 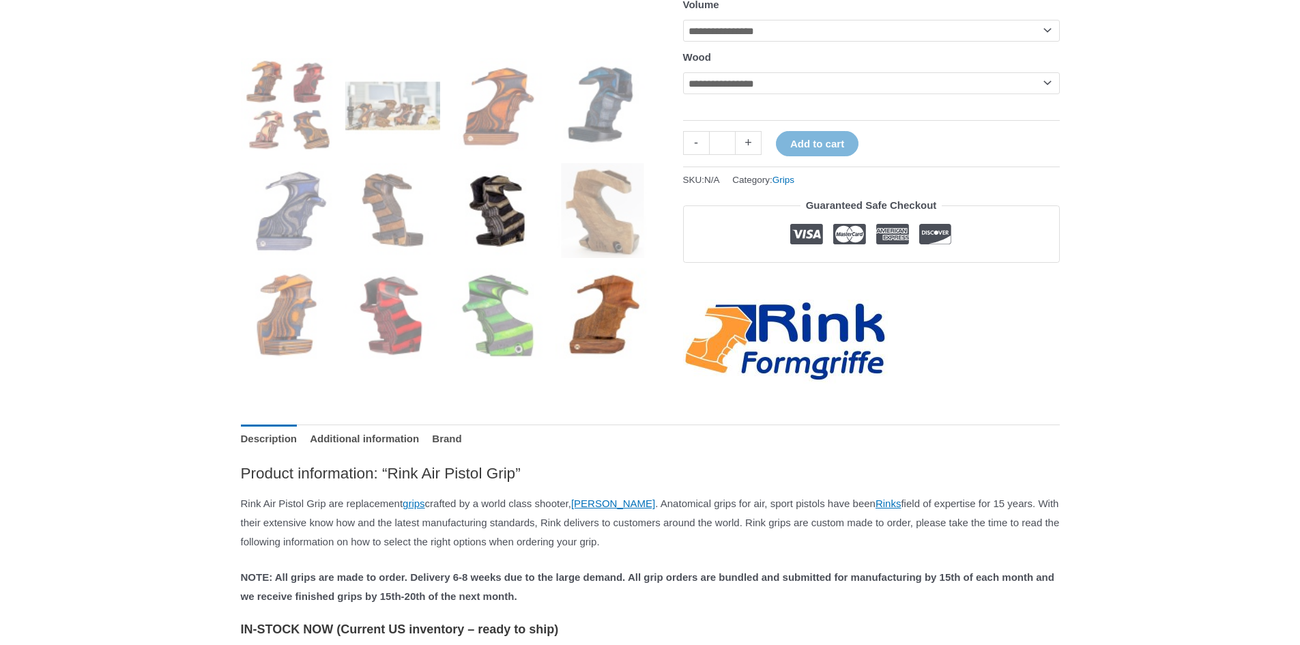 I want to click on strong: NOTE: All grips are made to order. Delivery 6-8 weeks due to the large demand. All grip orders ar..., so click(x=648, y=586).